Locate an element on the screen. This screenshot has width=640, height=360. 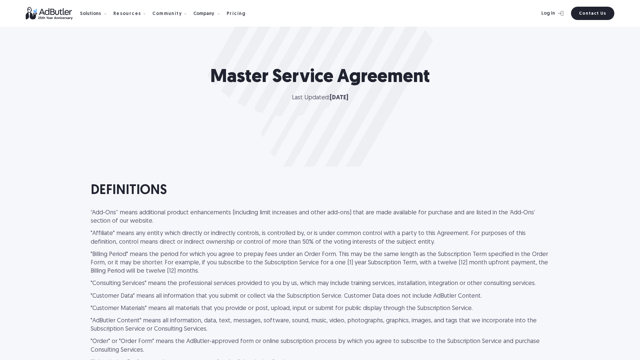
p: "Consulting Services" means the professional services provided to you by us, which may include tr... is located at coordinates (320, 283).